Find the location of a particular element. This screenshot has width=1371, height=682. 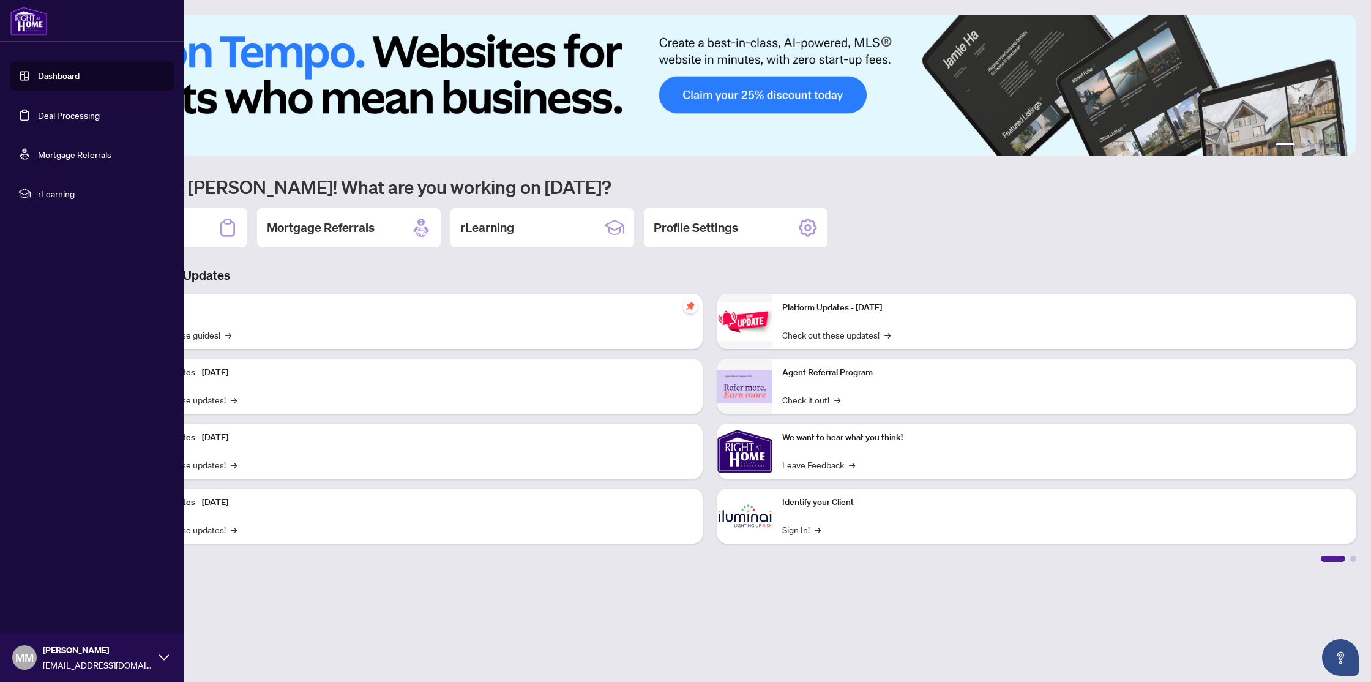

a: Mortgage Referrals is located at coordinates (75, 154).